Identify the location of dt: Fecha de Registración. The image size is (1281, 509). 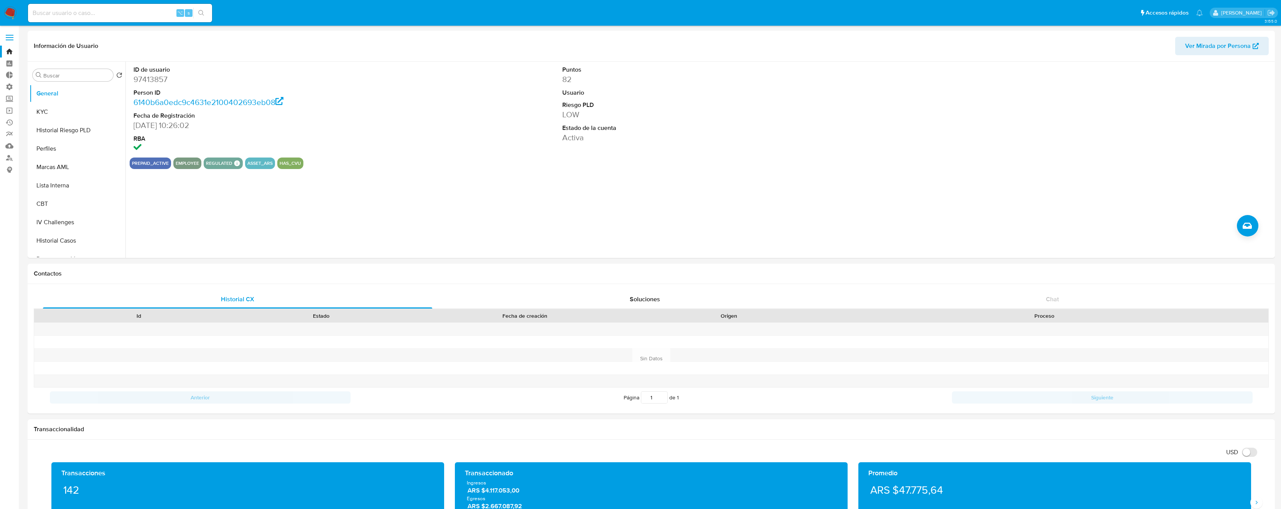
(272, 116).